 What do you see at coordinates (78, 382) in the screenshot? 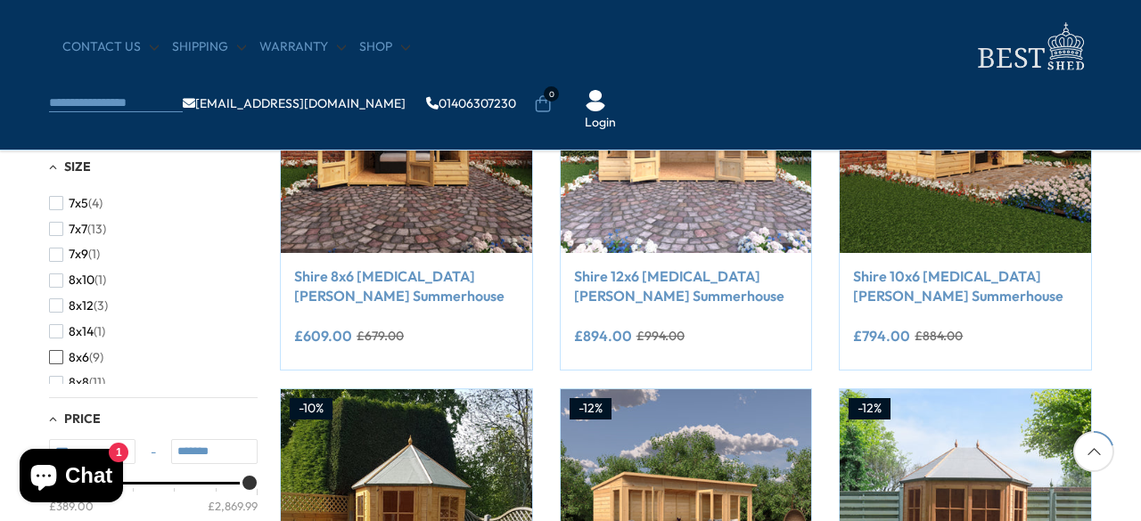
I see `span: 8x8` at bounding box center [78, 382].